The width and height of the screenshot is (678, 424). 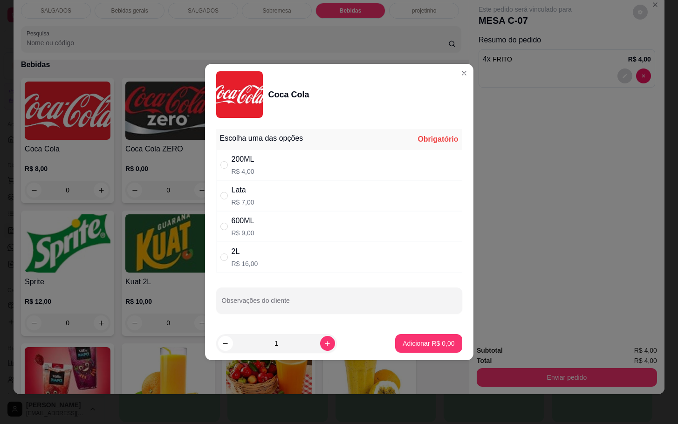 I want to click on img: product-image, so click(x=239, y=95).